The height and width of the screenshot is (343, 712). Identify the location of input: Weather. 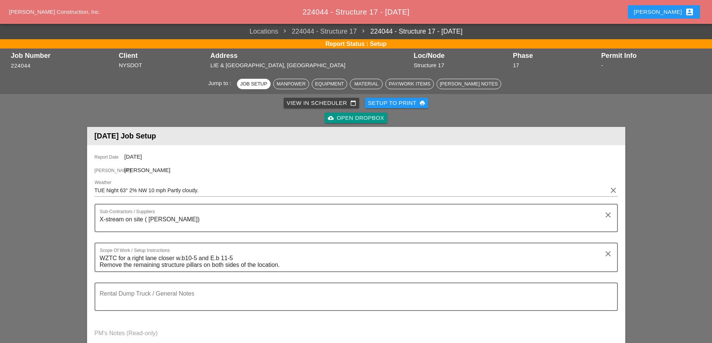
(351, 191).